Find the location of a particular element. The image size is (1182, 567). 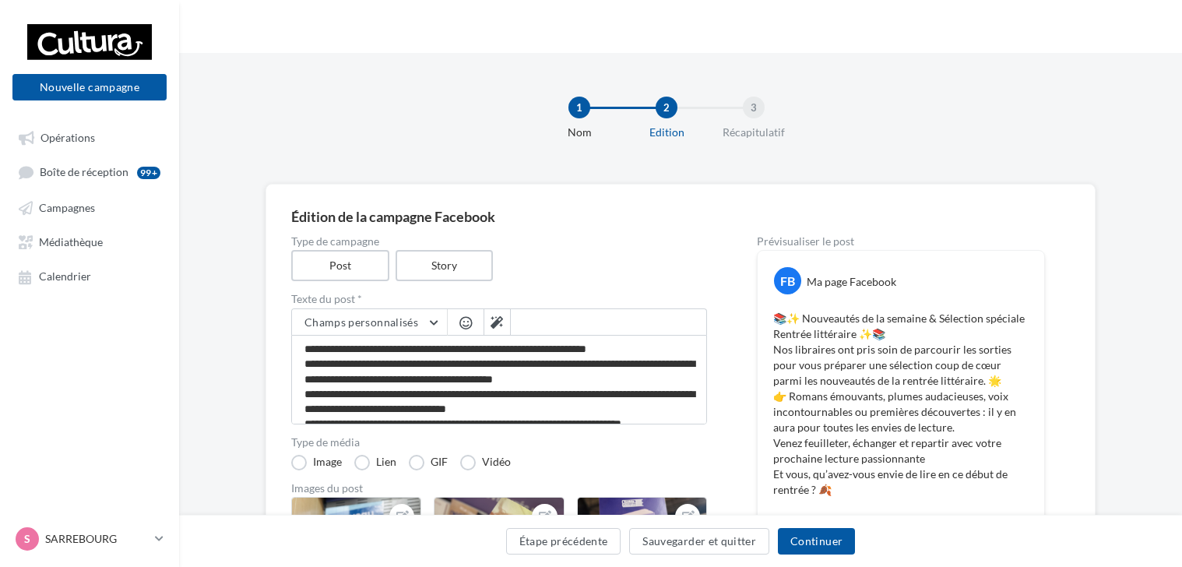

div: 1 is located at coordinates (579, 107).